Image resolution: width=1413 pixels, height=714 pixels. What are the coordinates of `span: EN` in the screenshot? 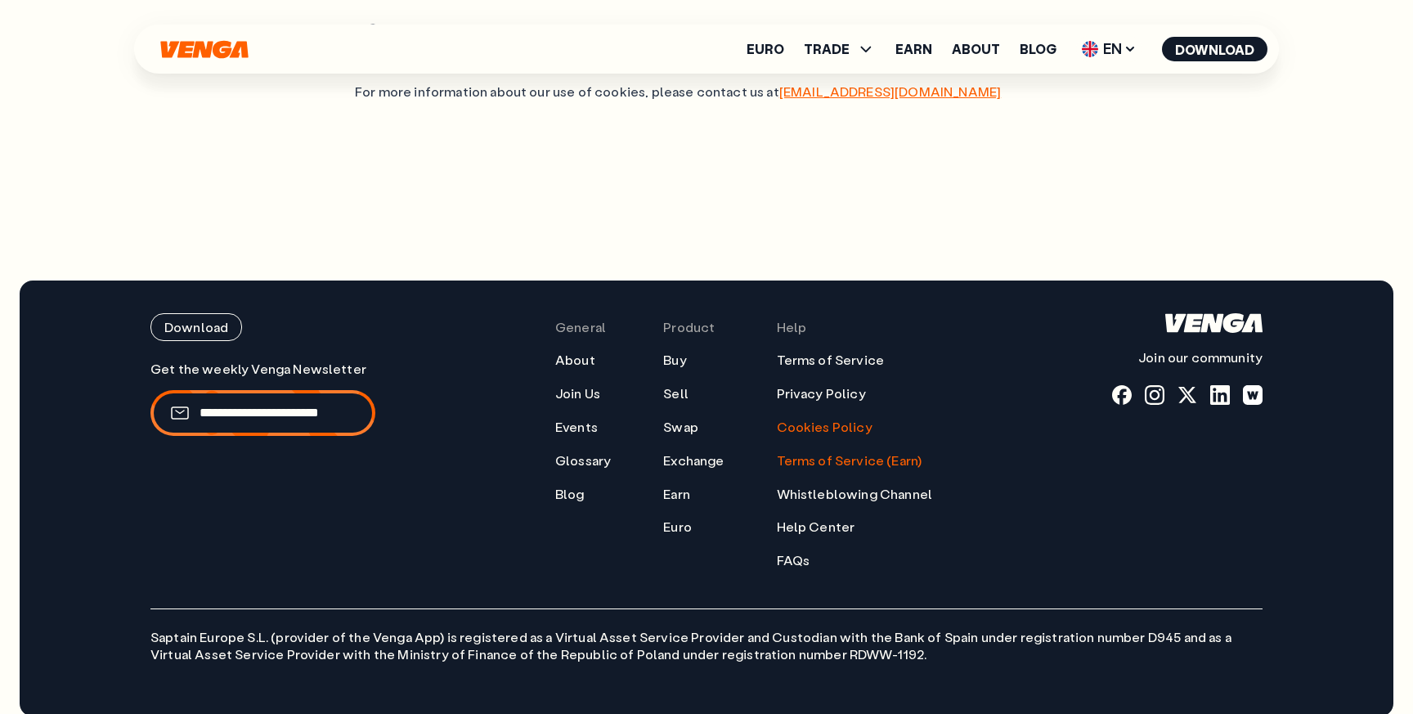 It's located at (1109, 49).